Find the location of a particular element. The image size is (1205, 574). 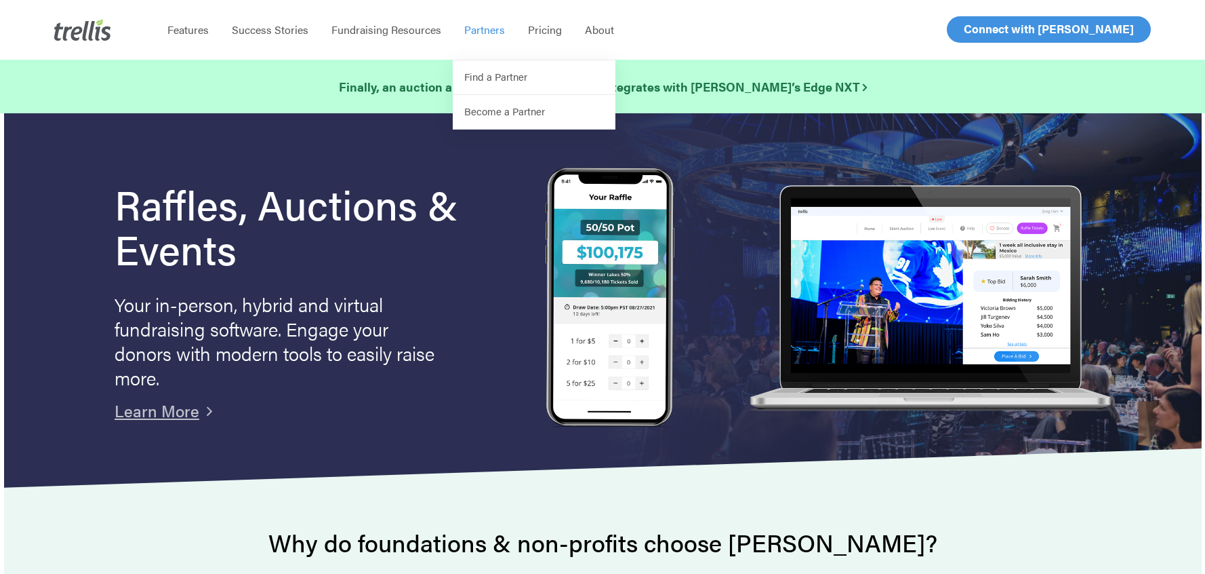

span: Success Stories is located at coordinates (270, 29).